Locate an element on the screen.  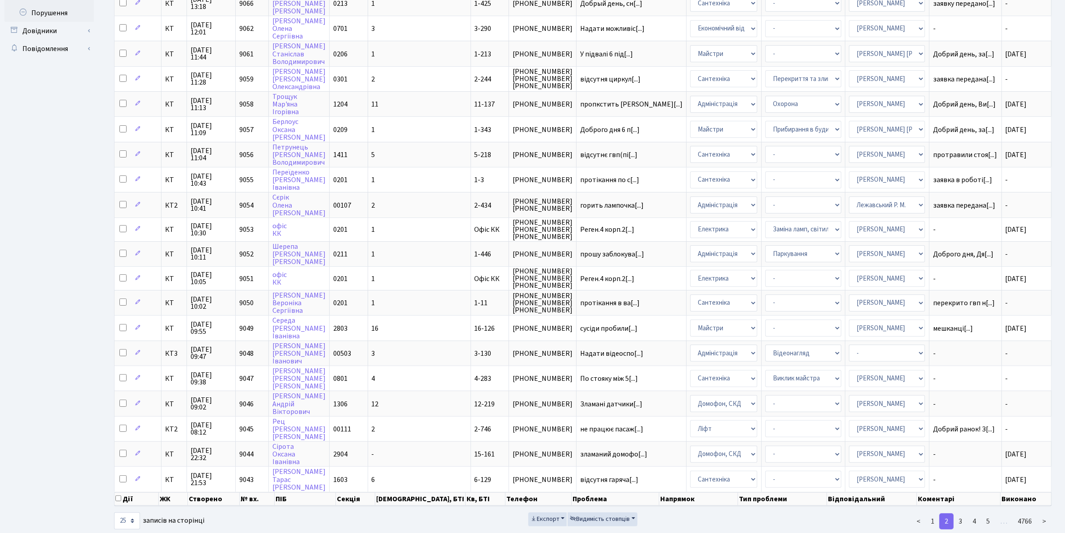
span: 9058 is located at coordinates (246, 104).